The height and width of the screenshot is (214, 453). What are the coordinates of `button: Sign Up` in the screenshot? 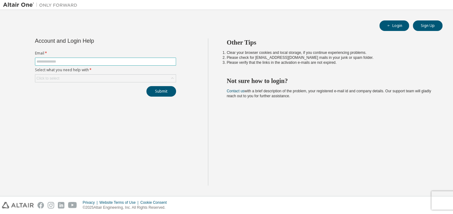 It's located at (428, 26).